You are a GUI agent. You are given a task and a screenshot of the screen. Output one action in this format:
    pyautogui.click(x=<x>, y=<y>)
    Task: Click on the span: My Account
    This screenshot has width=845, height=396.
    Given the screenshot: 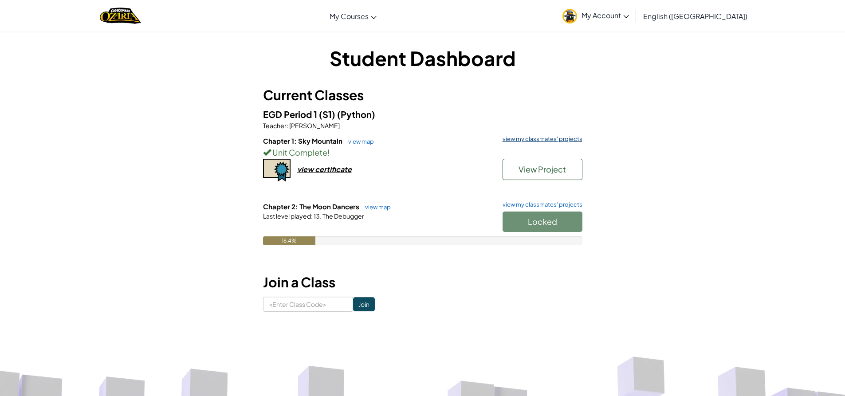 What is the action you would take?
    pyautogui.click(x=605, y=15)
    